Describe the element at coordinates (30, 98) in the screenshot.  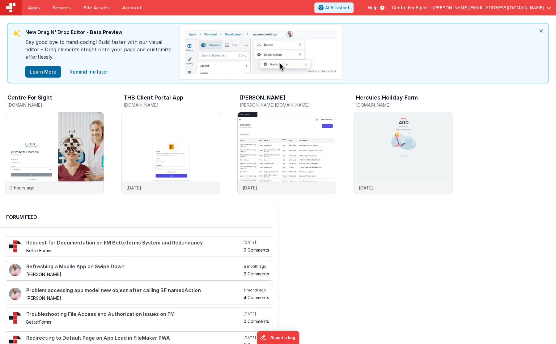
I see `h3: Centre For Sight` at that location.